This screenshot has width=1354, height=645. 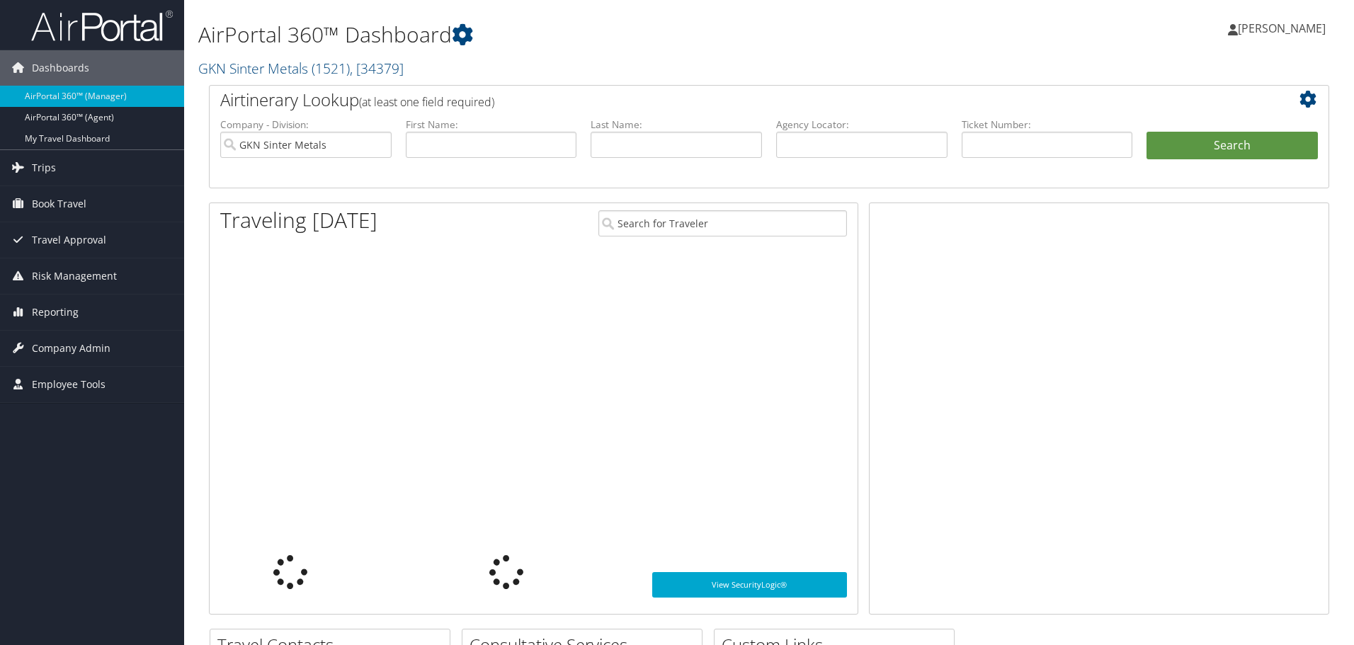 What do you see at coordinates (102, 25) in the screenshot?
I see `img: airportal-logo.png` at bounding box center [102, 25].